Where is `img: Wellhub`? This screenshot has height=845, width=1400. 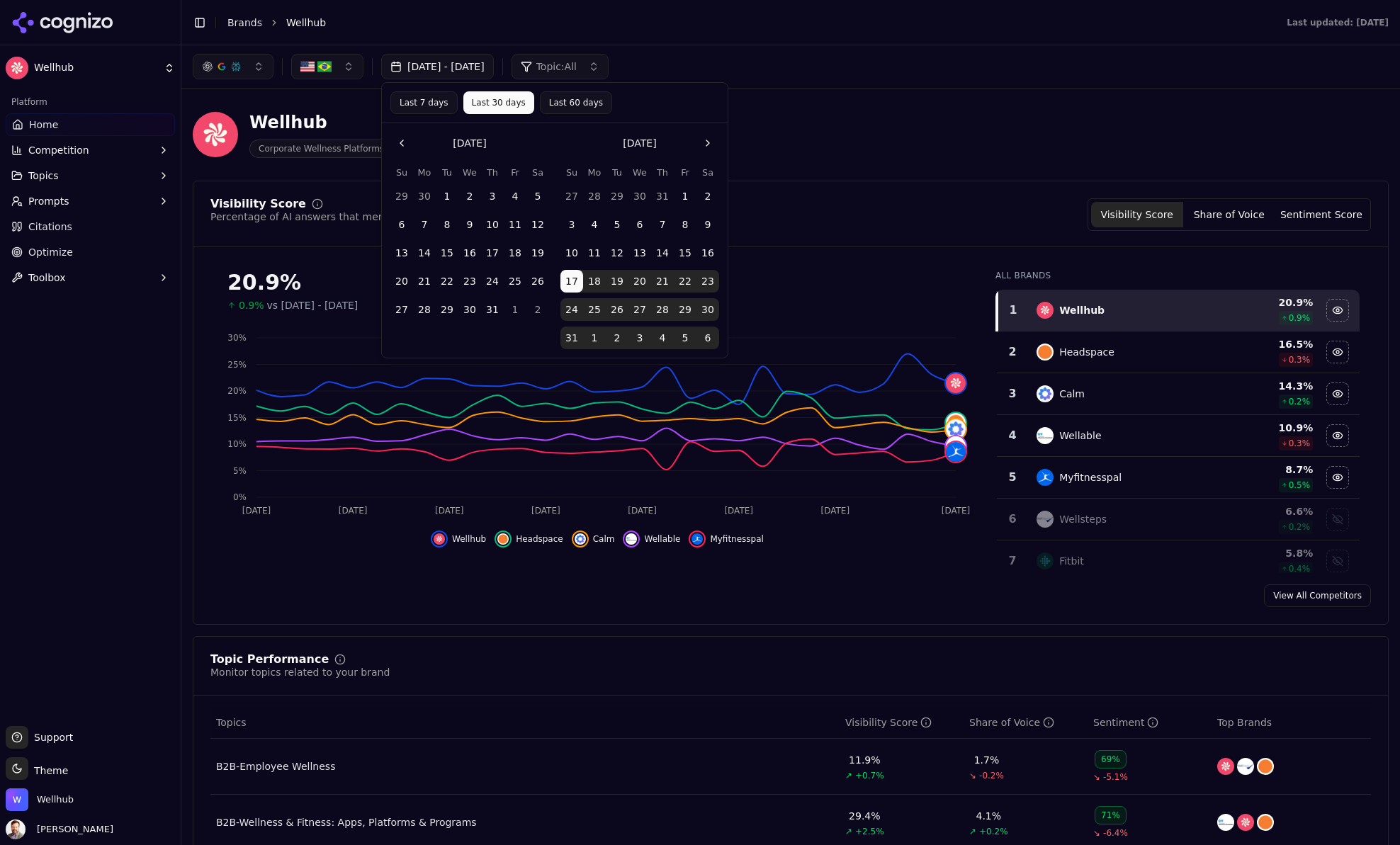
img: Wellhub is located at coordinates (17, 799).